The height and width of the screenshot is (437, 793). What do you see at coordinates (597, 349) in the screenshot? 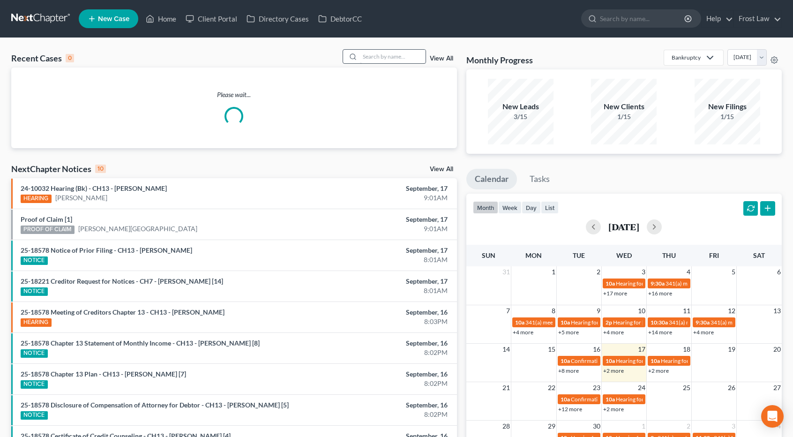
I see `span: 16` at bounding box center [597, 349].